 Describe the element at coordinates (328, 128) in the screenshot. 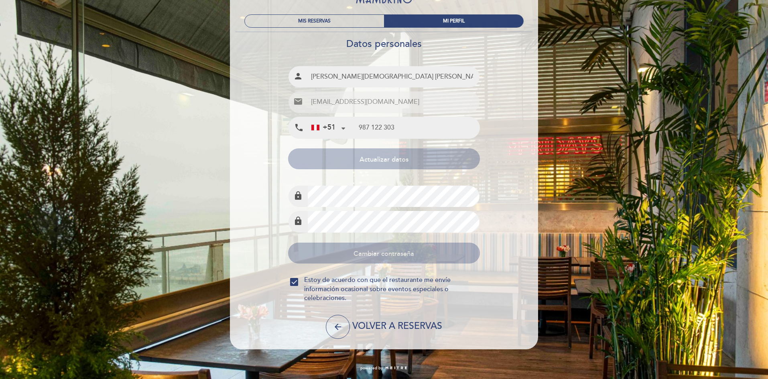

I see `div: Peru (Perú): +51` at that location.